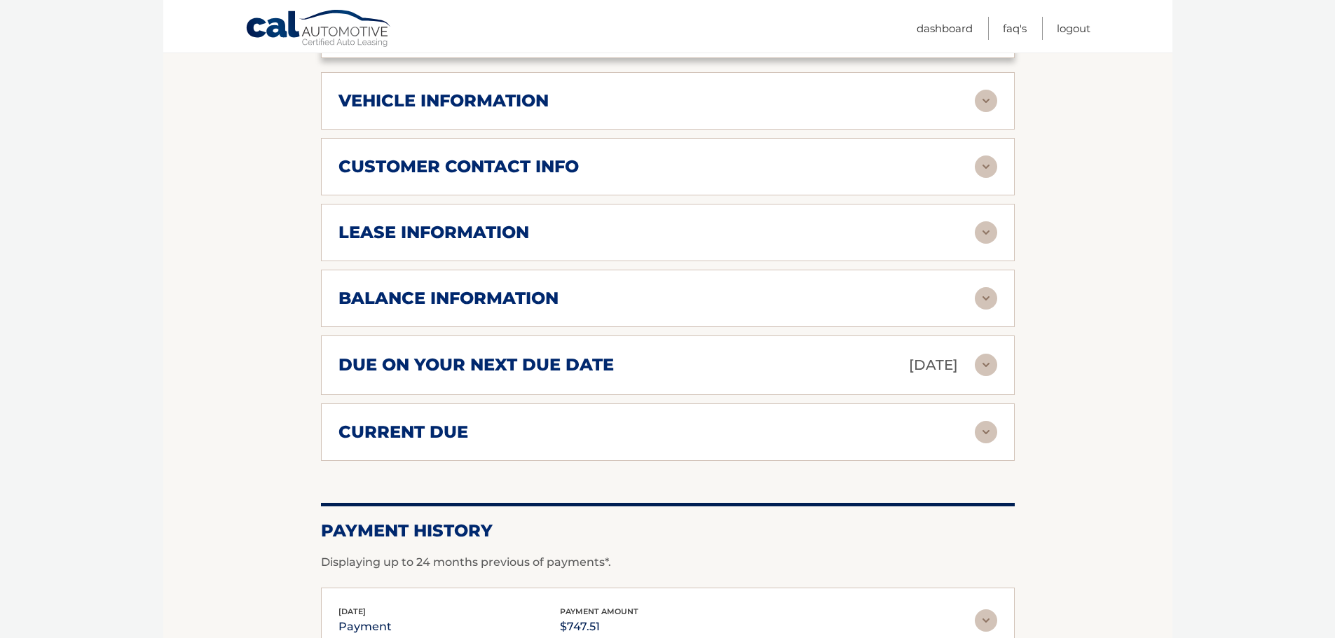 The height and width of the screenshot is (638, 1335). I want to click on a: Cal Automotive, so click(319, 29).